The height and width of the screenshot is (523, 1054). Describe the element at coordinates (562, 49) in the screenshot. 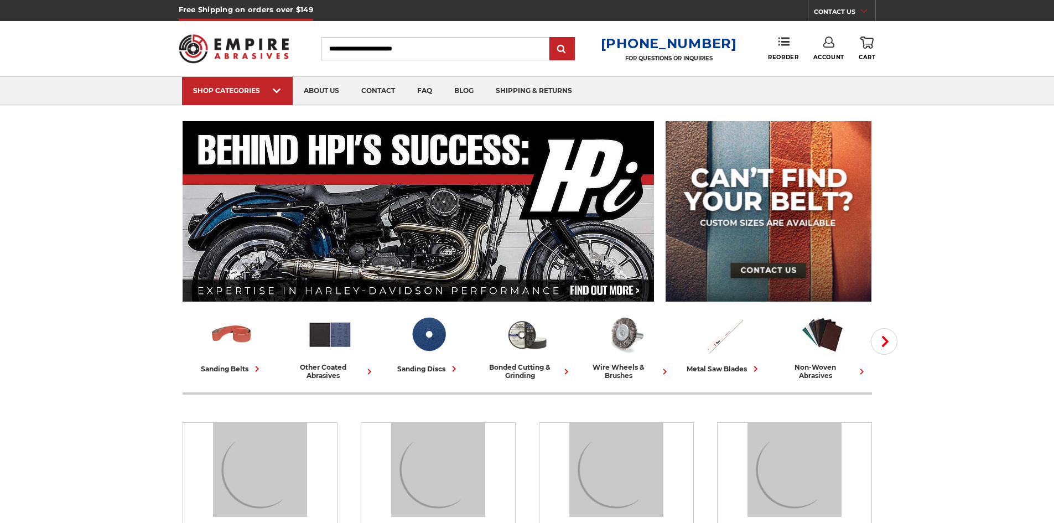

I see `input: Submit` at that location.